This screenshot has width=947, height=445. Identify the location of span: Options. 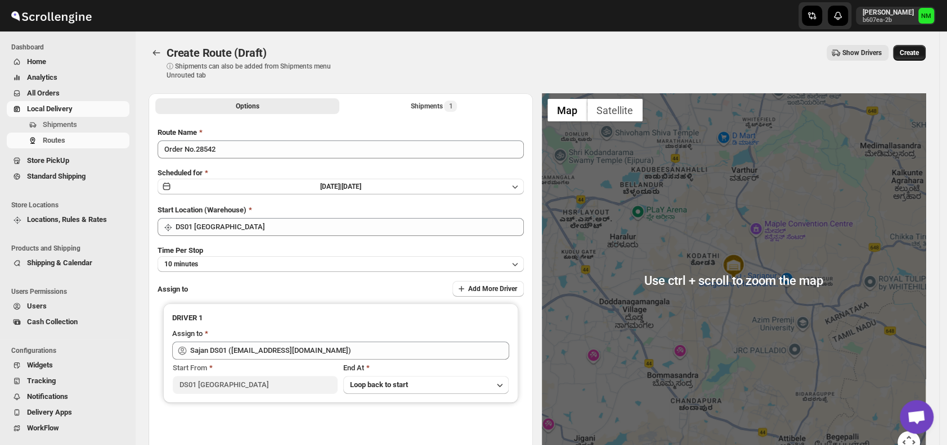
(247, 106).